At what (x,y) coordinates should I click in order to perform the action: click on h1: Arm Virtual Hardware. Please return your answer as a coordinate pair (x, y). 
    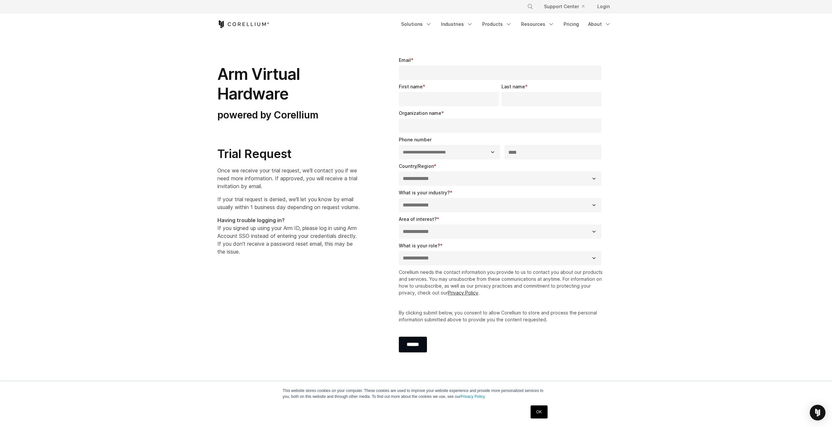
    Looking at the image, I should click on (288, 84).